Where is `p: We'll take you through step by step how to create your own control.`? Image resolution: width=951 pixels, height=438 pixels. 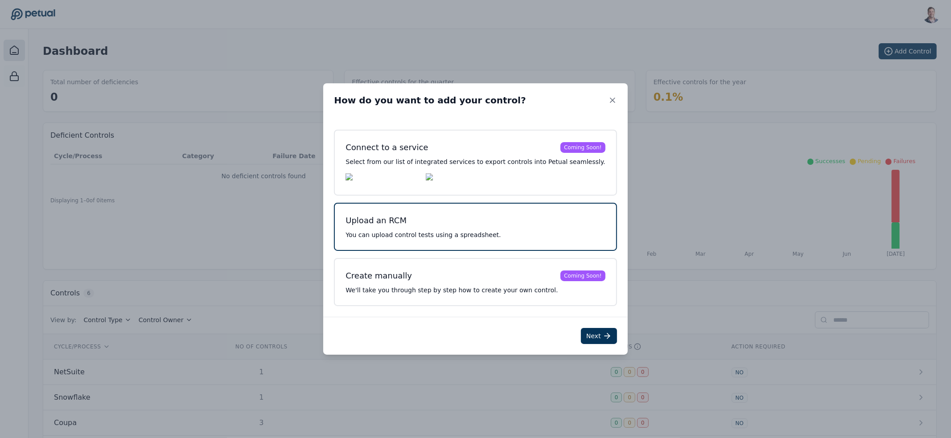 p: We'll take you through step by step how to create your own control. is located at coordinates (475, 290).